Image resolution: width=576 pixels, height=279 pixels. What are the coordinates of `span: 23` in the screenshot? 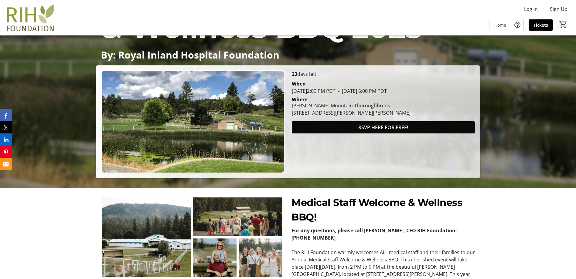 It's located at (294, 74).